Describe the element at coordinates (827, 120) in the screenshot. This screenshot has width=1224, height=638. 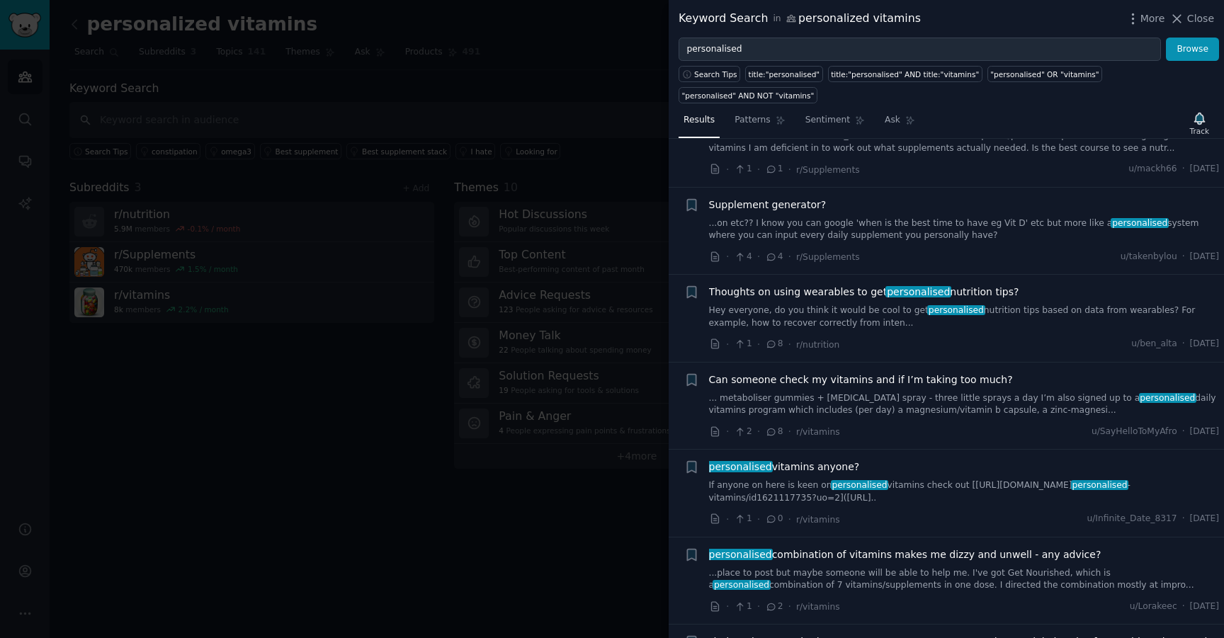
I see `span: Sentiment` at that location.